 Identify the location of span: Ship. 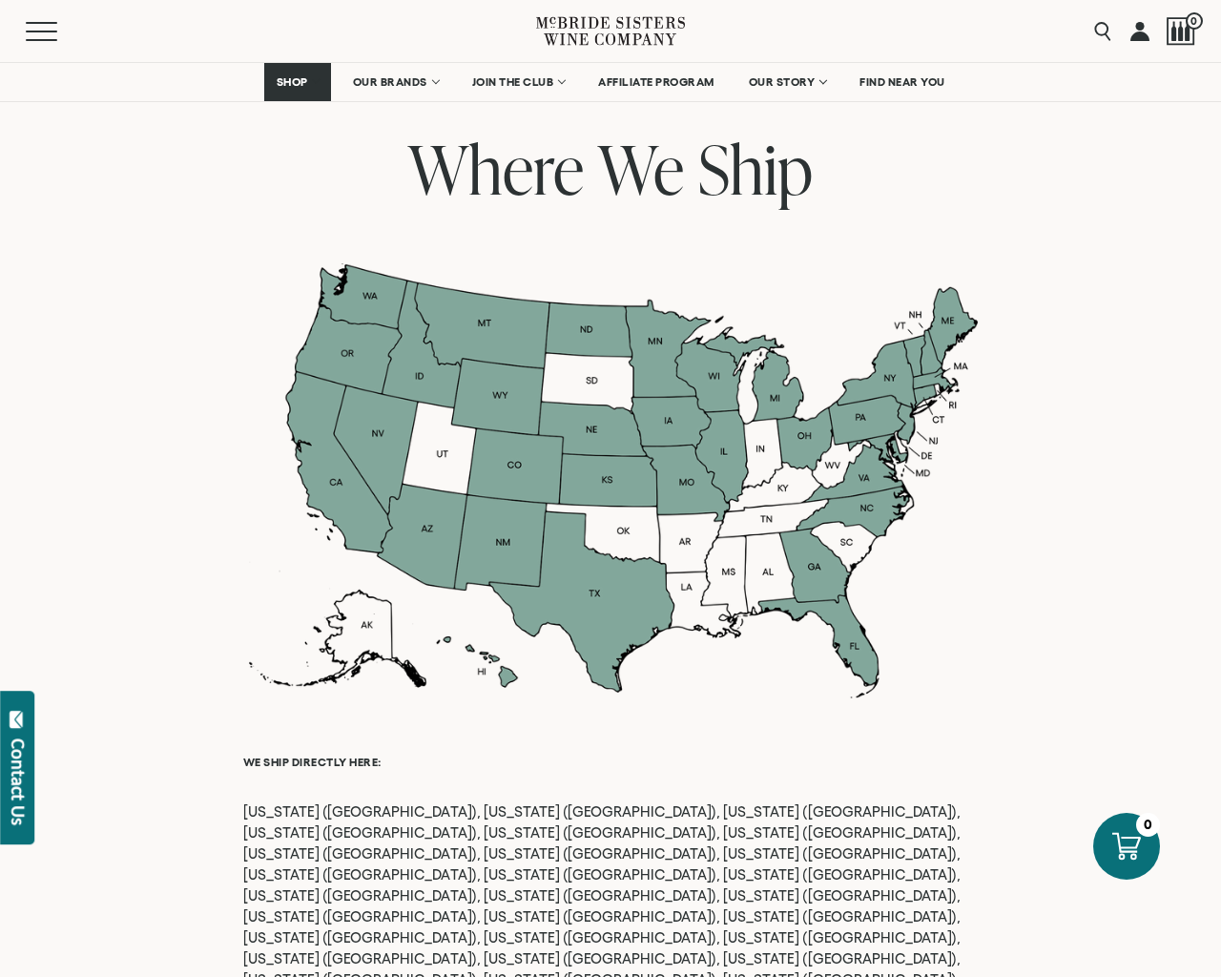
(755, 168).